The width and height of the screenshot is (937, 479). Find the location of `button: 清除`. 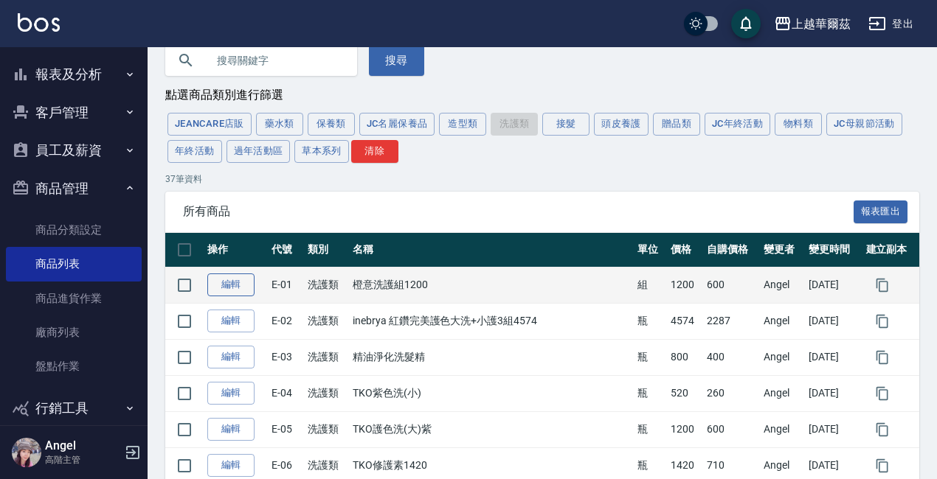

button: 清除 is located at coordinates (375, 151).